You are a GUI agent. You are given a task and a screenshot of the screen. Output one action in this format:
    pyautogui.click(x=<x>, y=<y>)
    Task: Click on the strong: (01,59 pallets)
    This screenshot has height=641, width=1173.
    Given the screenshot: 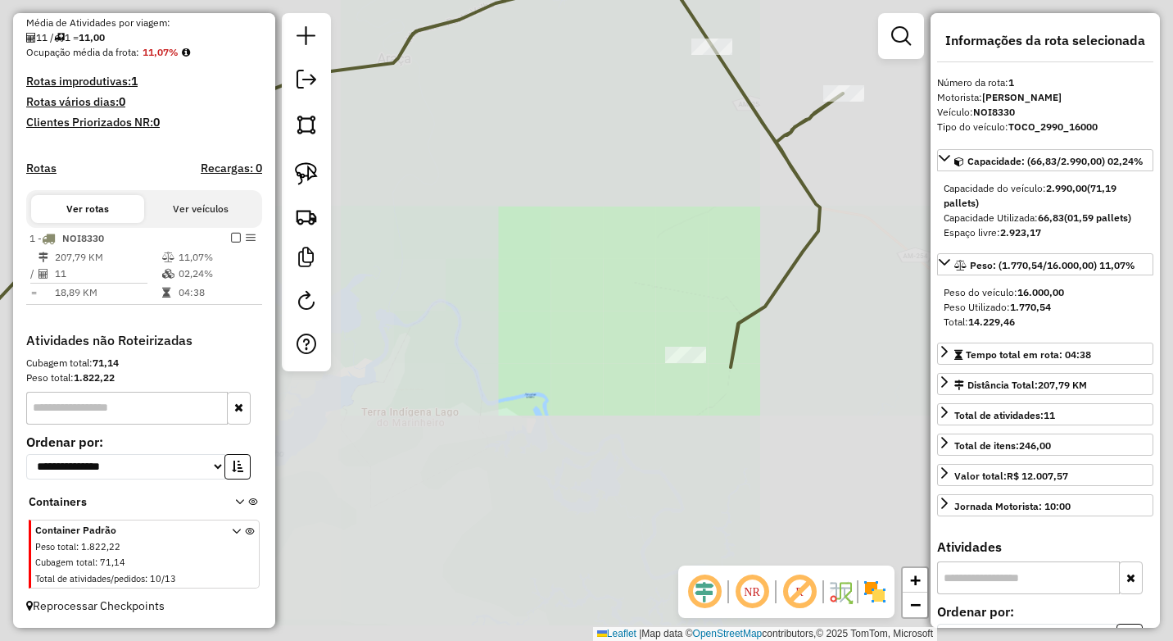 What is the action you would take?
    pyautogui.click(x=1098, y=217)
    